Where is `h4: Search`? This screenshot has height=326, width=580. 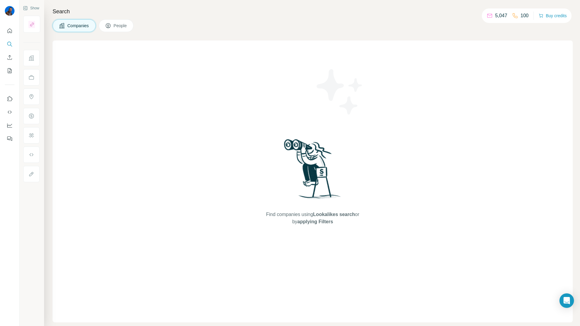
h4: Search is located at coordinates (313, 11).